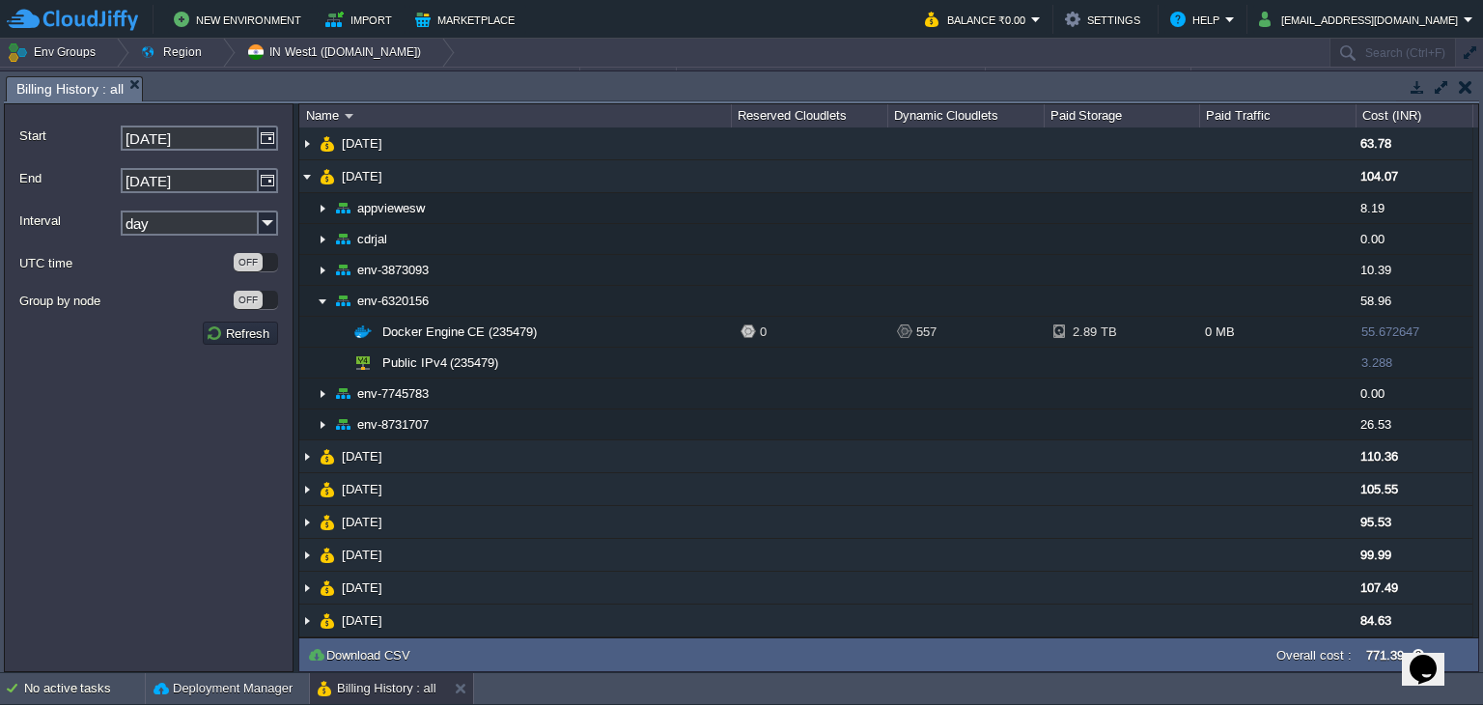  What do you see at coordinates (1278, 331) in the screenshot?
I see `div: 0 MB` at bounding box center [1278, 331].